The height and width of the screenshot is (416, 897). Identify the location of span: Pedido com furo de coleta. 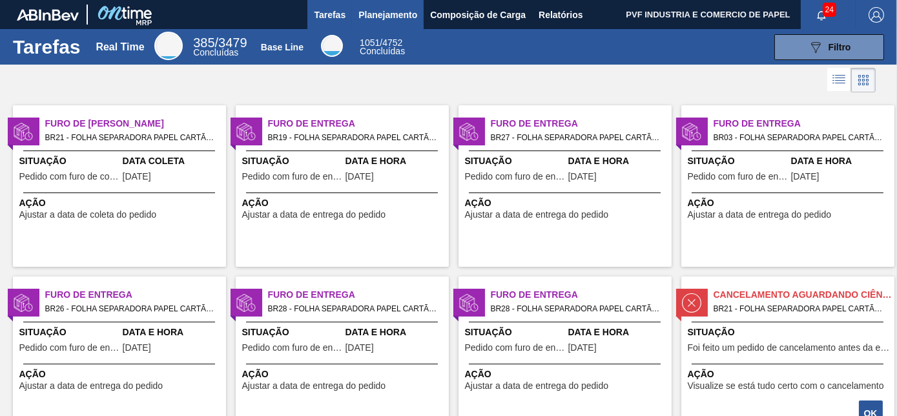
(69, 176).